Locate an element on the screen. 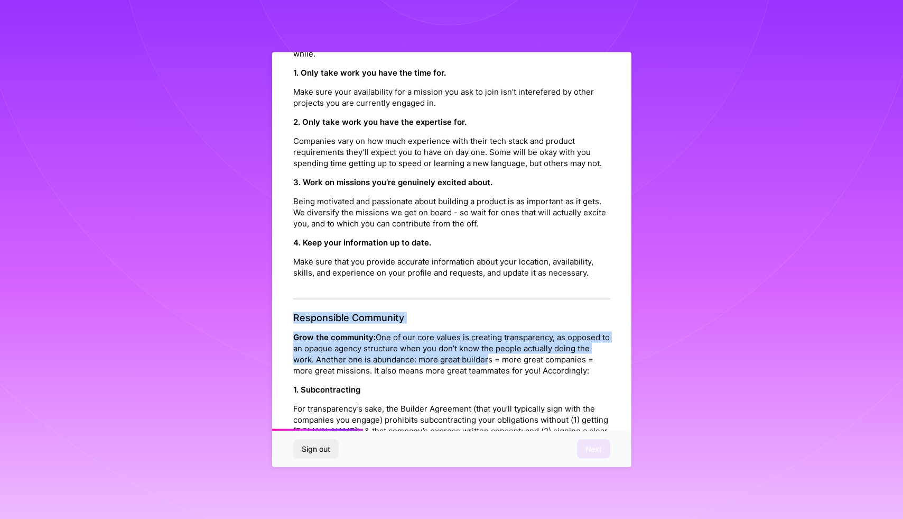 Image resolution: width=903 pixels, height=519 pixels. h4: Responsible Community is located at coordinates (452, 317).